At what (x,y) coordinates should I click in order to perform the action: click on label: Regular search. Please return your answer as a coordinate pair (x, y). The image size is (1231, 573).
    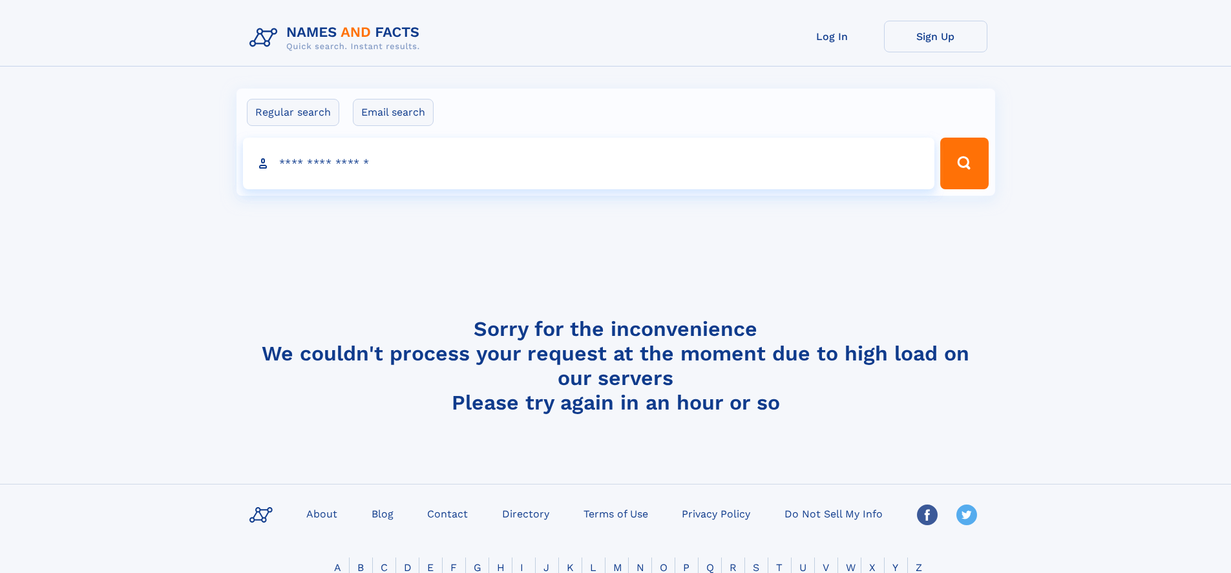
    Looking at the image, I should click on (293, 112).